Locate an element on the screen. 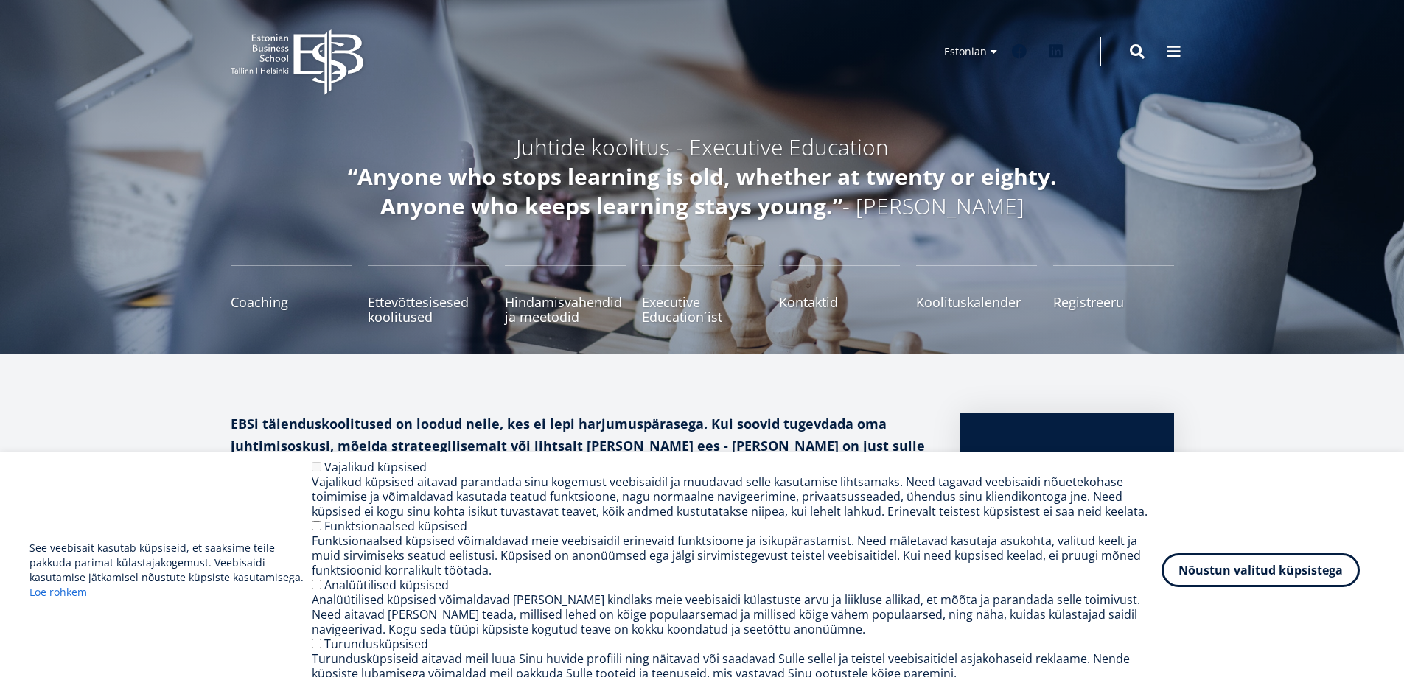 The height and width of the screenshot is (677, 1404). a: Registreeru is located at coordinates (1113, 295).